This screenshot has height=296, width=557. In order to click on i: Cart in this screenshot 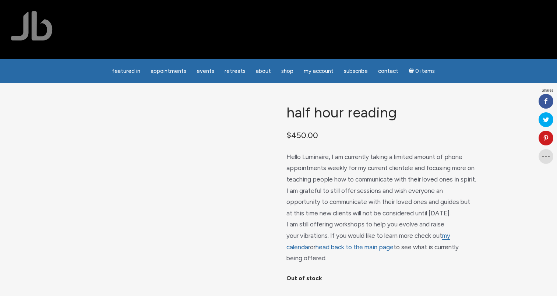, I will do `click(412, 71)`.